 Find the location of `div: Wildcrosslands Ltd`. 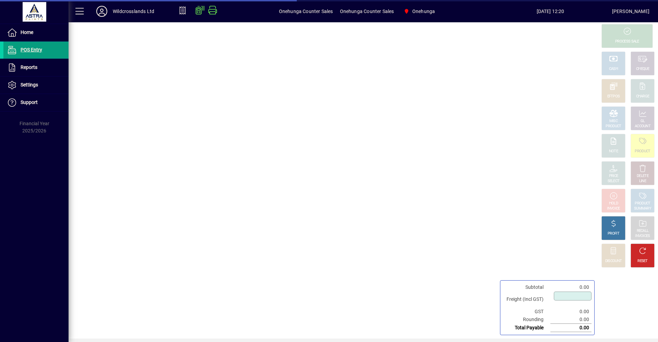

div: Wildcrosslands Ltd is located at coordinates (133, 11).